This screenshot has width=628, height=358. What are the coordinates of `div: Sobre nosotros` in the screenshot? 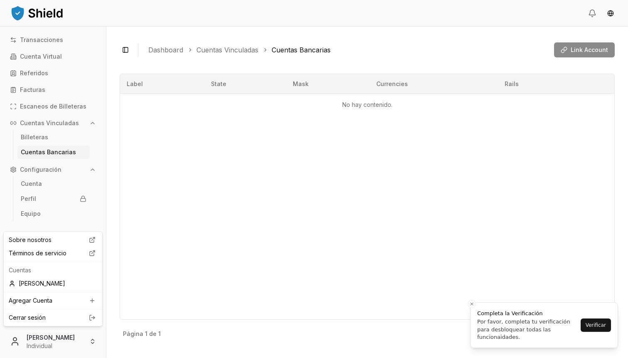 It's located at (53, 240).